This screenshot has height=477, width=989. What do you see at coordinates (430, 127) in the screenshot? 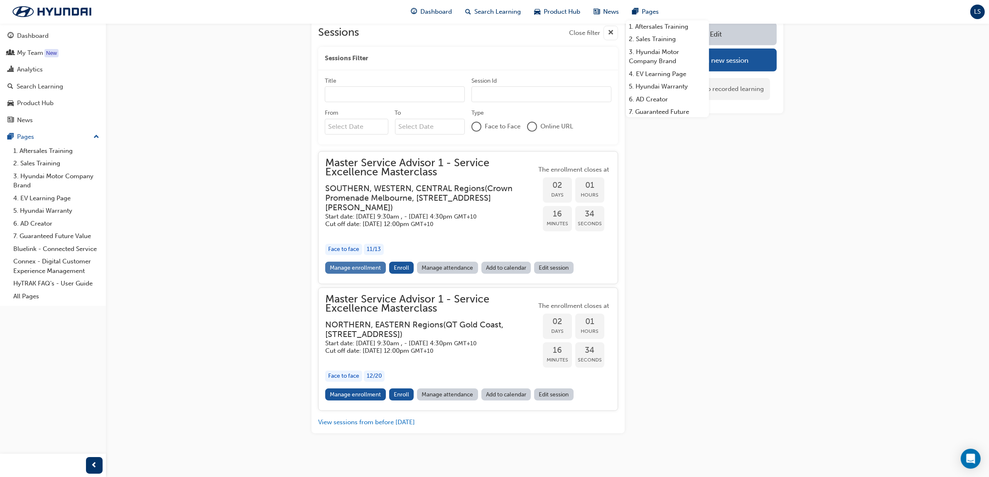
I see `input: To` at bounding box center [430, 127].